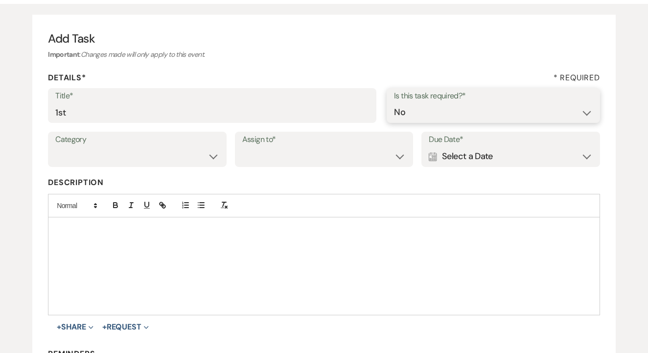 This screenshot has height=353, width=648. I want to click on label: Title*, so click(212, 96).